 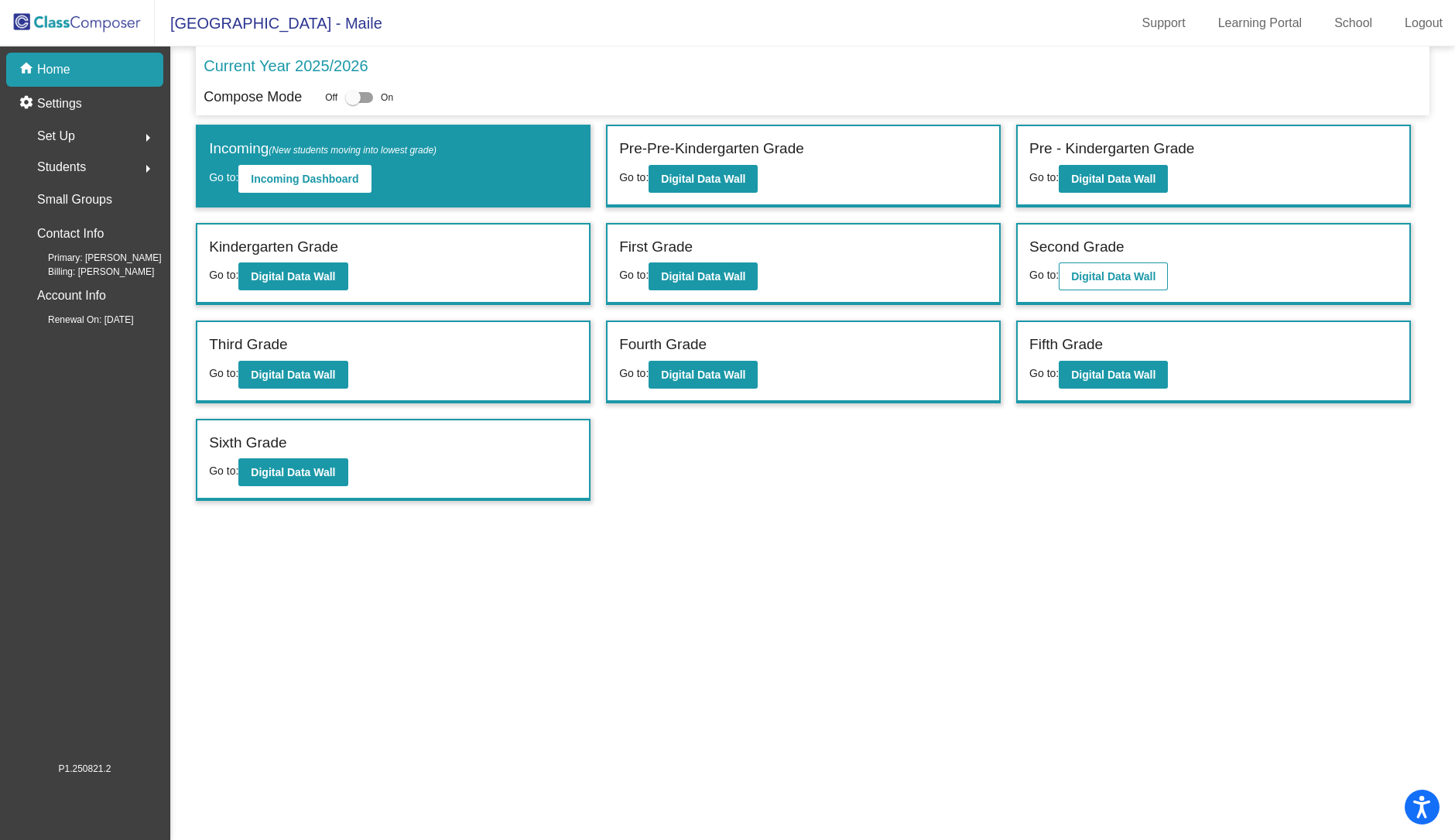 I want to click on p: Home, so click(x=54, y=70).